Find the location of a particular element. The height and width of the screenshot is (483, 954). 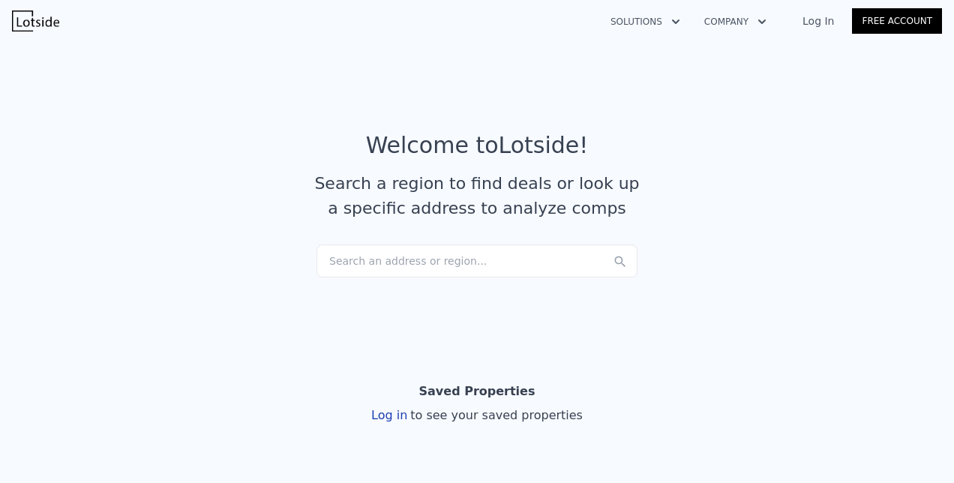

div: Search an address or region... is located at coordinates (477, 261).